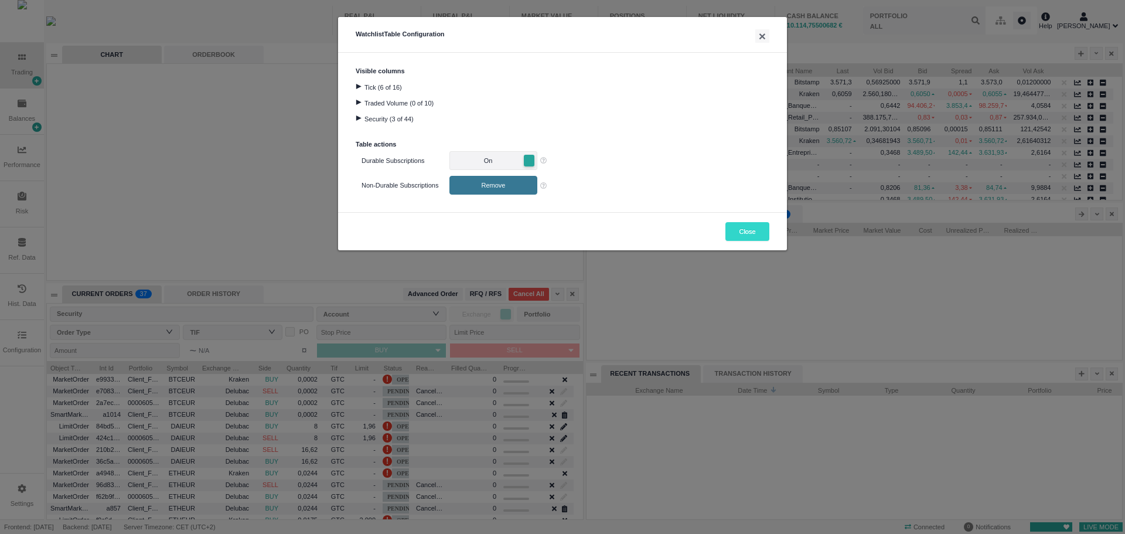  What do you see at coordinates (563, 36) in the screenshot?
I see `h5: Watchlist Table Configuration` at bounding box center [563, 36].